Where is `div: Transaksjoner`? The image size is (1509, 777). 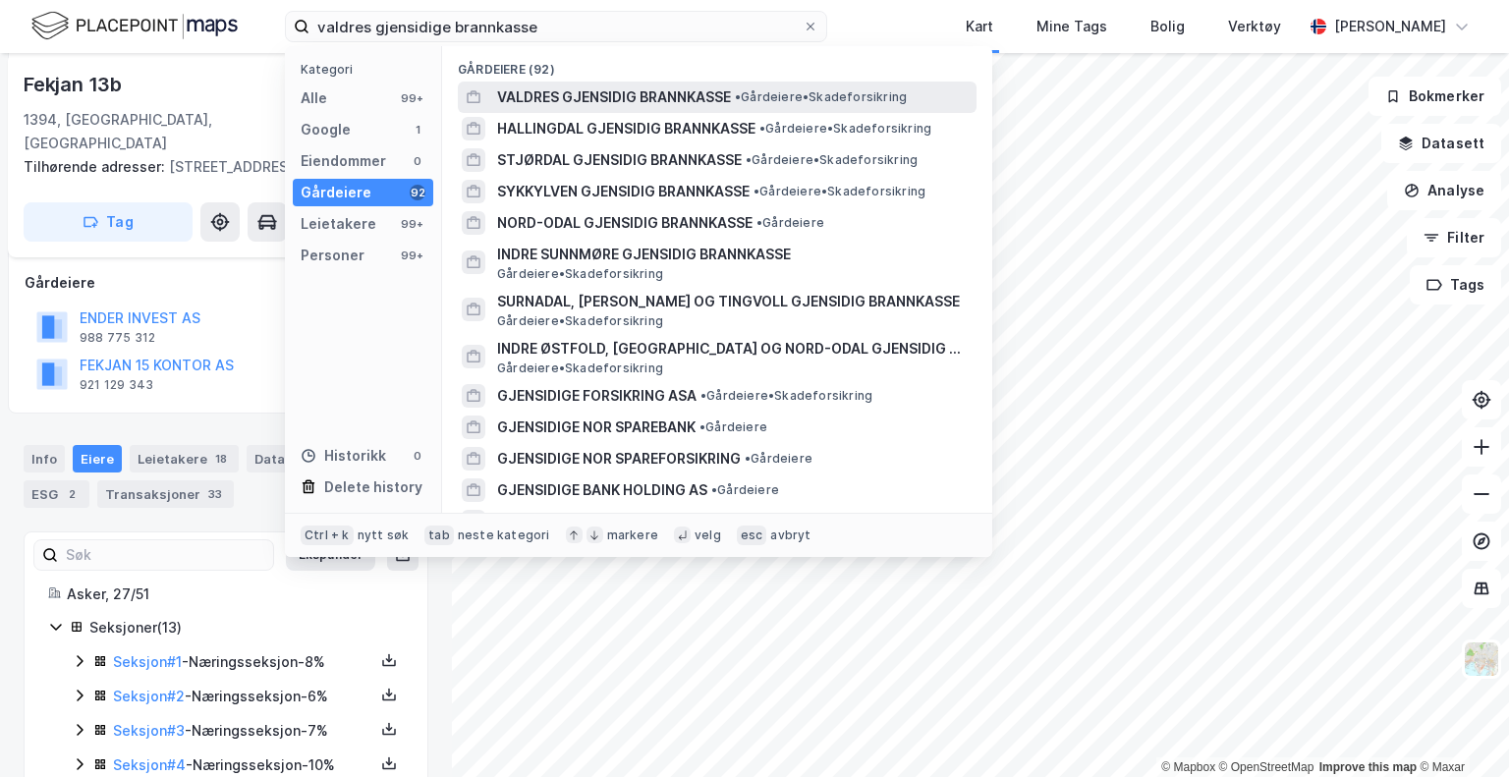
div: Transaksjoner is located at coordinates (165, 494).